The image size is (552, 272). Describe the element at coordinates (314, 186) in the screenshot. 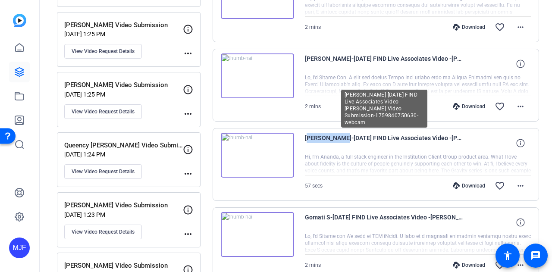

I see `span: 57 secs` at that location.